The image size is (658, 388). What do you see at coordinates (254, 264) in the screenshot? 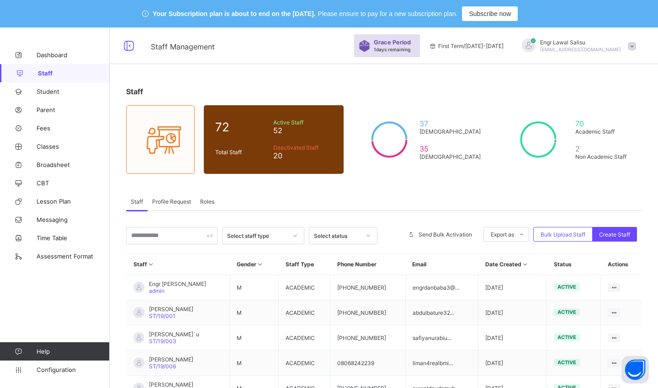
I see `th: Gender` at bounding box center [254, 264].